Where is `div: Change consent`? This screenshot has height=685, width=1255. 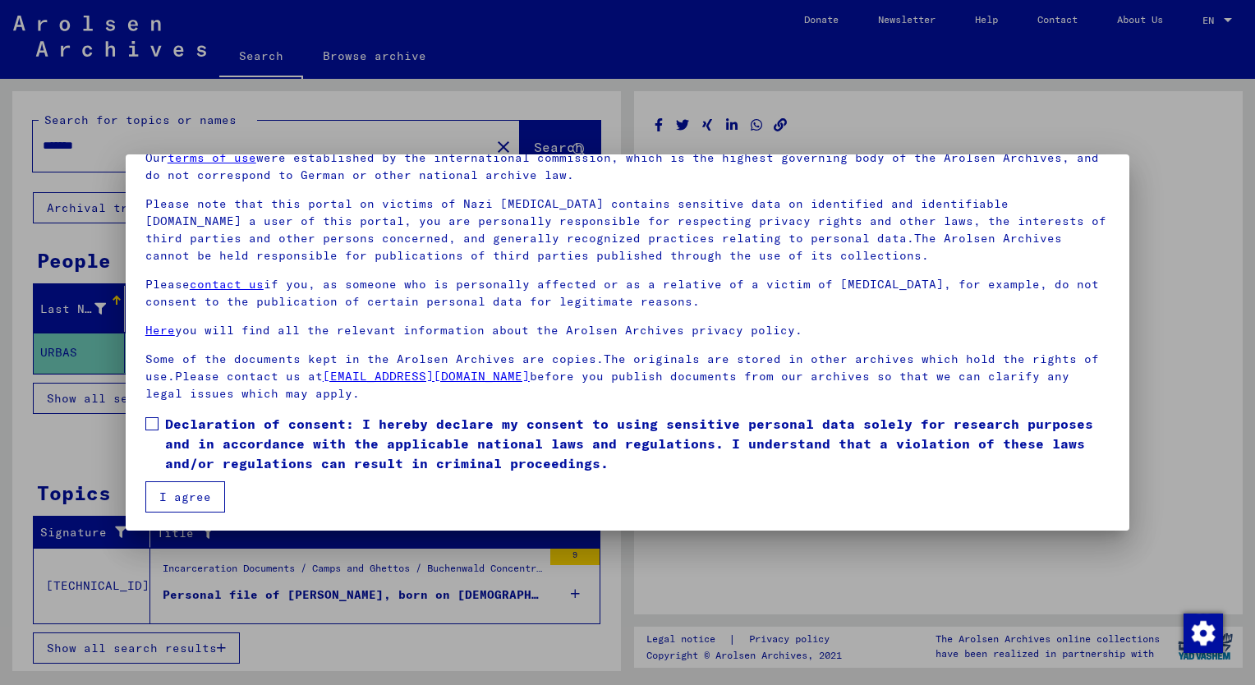 div: Change consent is located at coordinates (1202, 632).